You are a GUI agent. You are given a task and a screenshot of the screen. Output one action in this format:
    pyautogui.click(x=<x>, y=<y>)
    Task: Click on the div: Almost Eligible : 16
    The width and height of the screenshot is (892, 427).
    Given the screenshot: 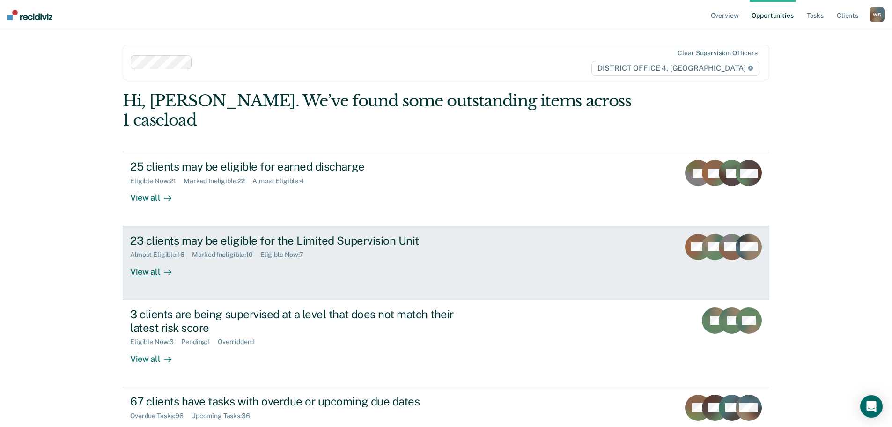 What is the action you would take?
    pyautogui.click(x=161, y=254)
    